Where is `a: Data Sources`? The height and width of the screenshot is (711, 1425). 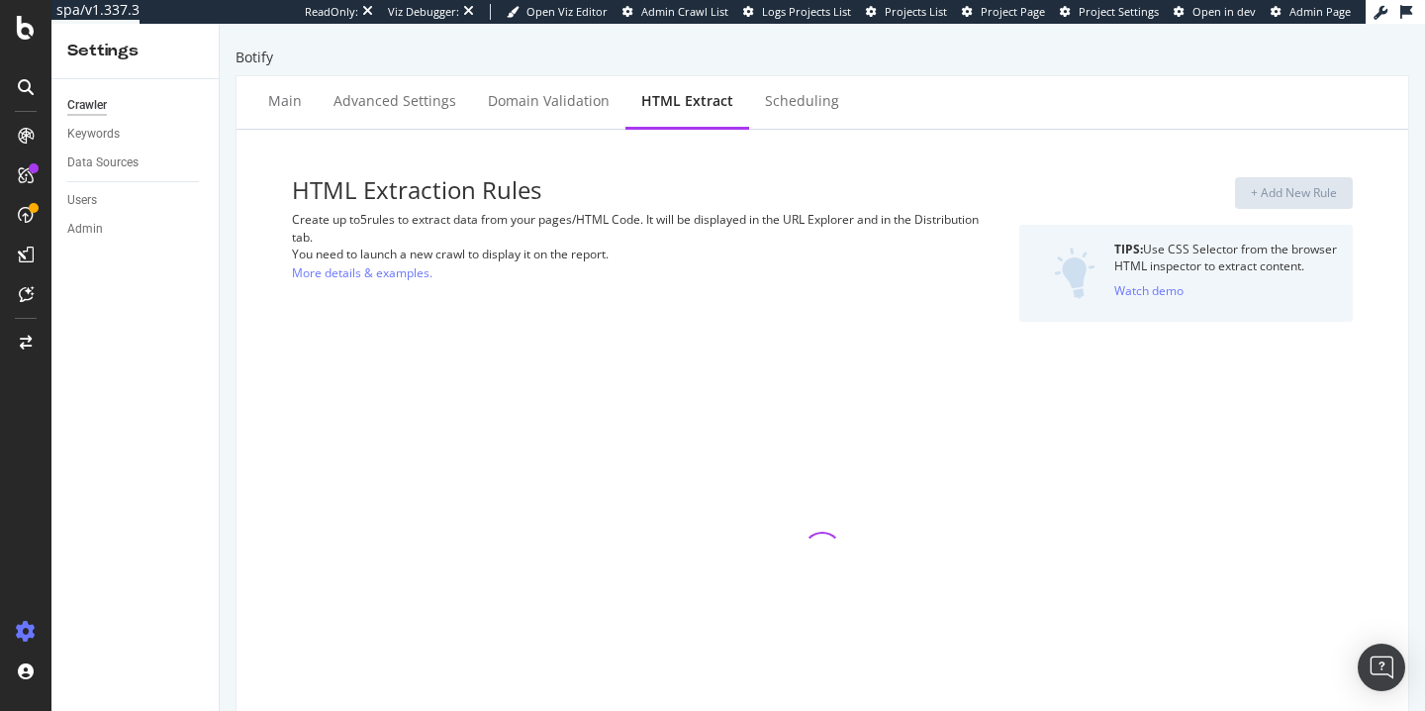
a: Data Sources is located at coordinates (136, 162).